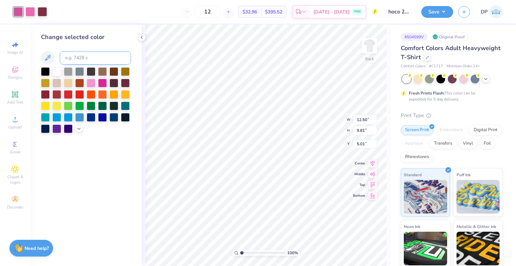  Describe the element at coordinates (370, 46) in the screenshot. I see `img: Back` at that location.